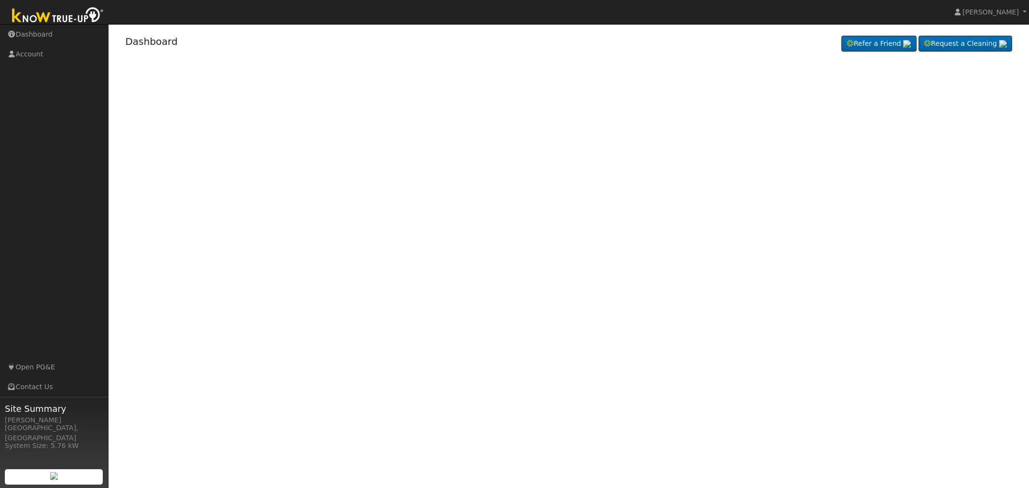 The image size is (1029, 488). I want to click on a: Dashboard, so click(151, 41).